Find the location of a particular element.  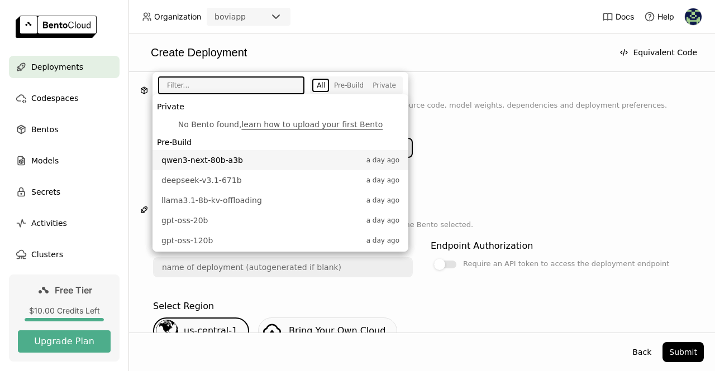

div: Pre-Build is located at coordinates (348, 85).